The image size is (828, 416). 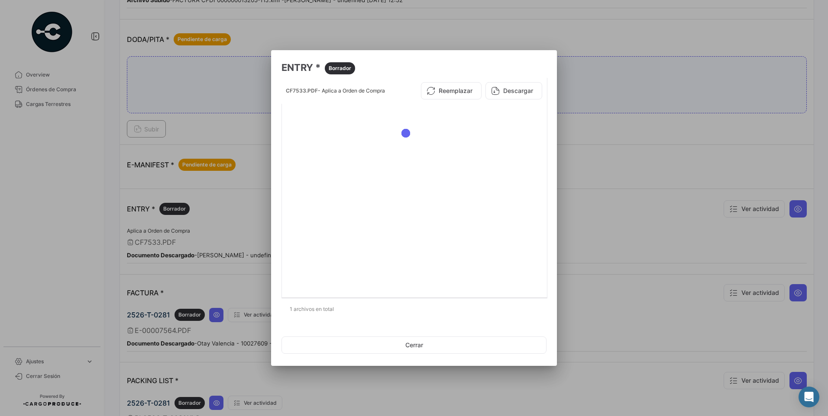 I want to click on button: Cerrar, so click(x=414, y=345).